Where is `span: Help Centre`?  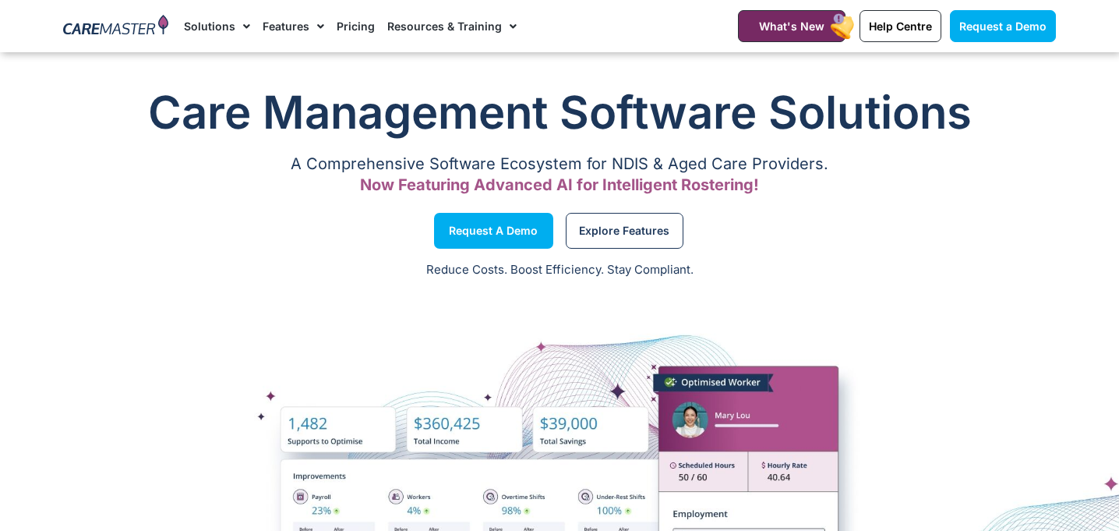 span: Help Centre is located at coordinates (900, 26).